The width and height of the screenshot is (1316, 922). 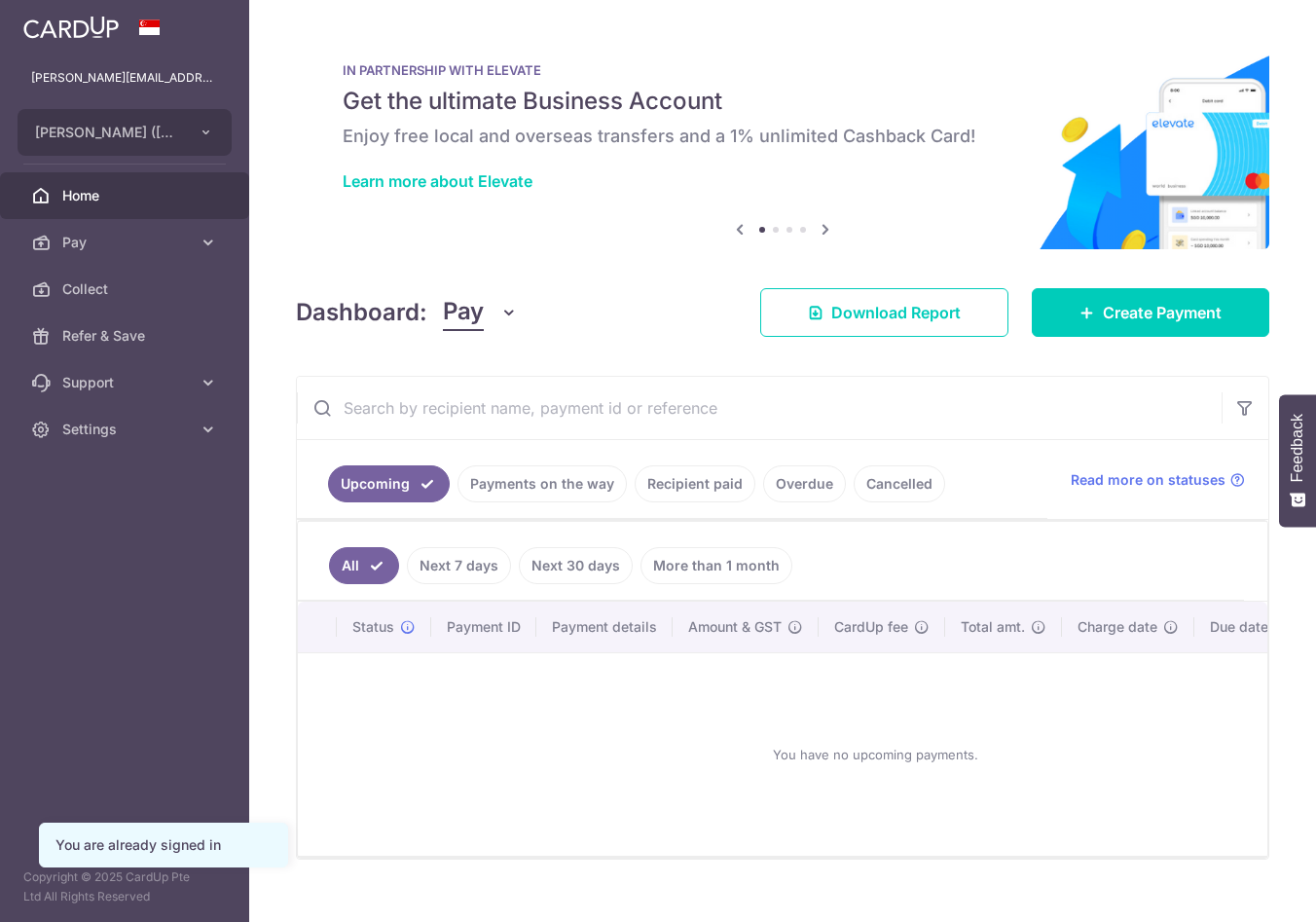 What do you see at coordinates (575, 566) in the screenshot?
I see `a: Next 30 days` at bounding box center [575, 566].